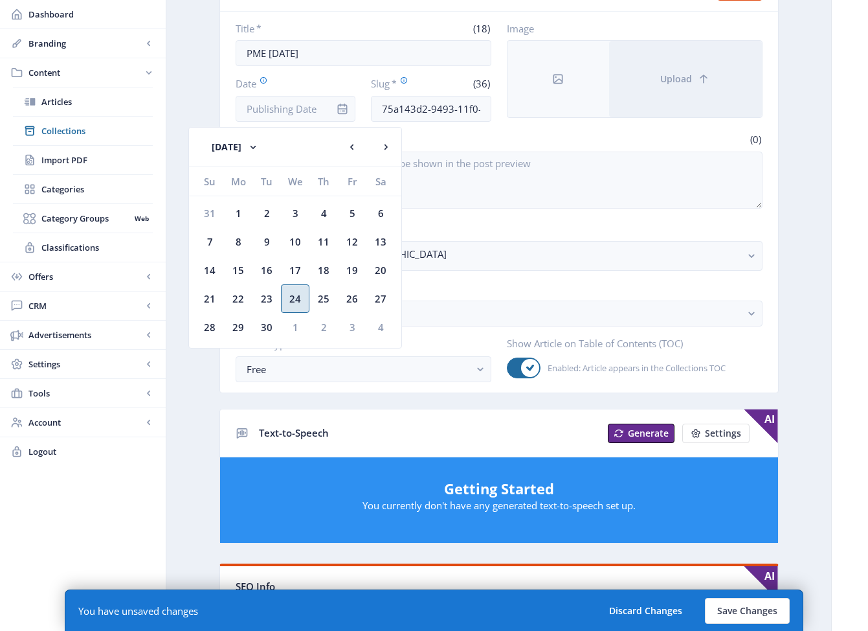 The width and height of the screenshot is (868, 631). Describe the element at coordinates (629, 343) in the screenshot. I see `label: Show Article on Table of Contents (TOC)` at that location.